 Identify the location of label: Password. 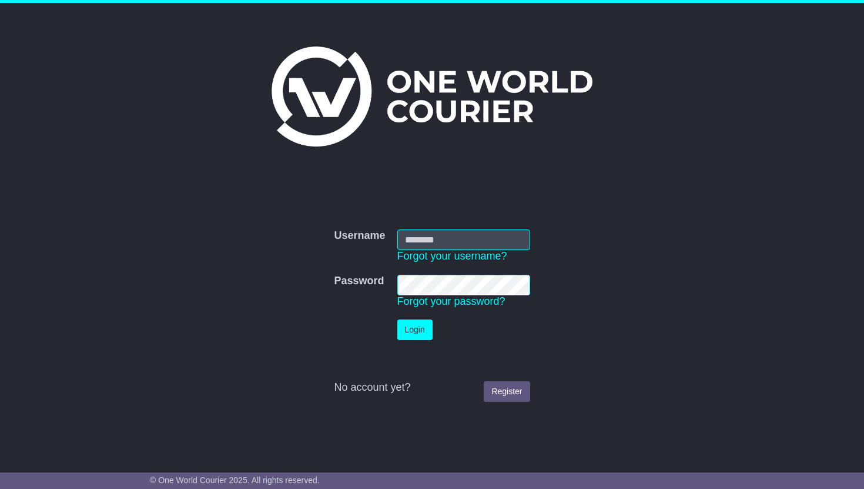
(359, 281).